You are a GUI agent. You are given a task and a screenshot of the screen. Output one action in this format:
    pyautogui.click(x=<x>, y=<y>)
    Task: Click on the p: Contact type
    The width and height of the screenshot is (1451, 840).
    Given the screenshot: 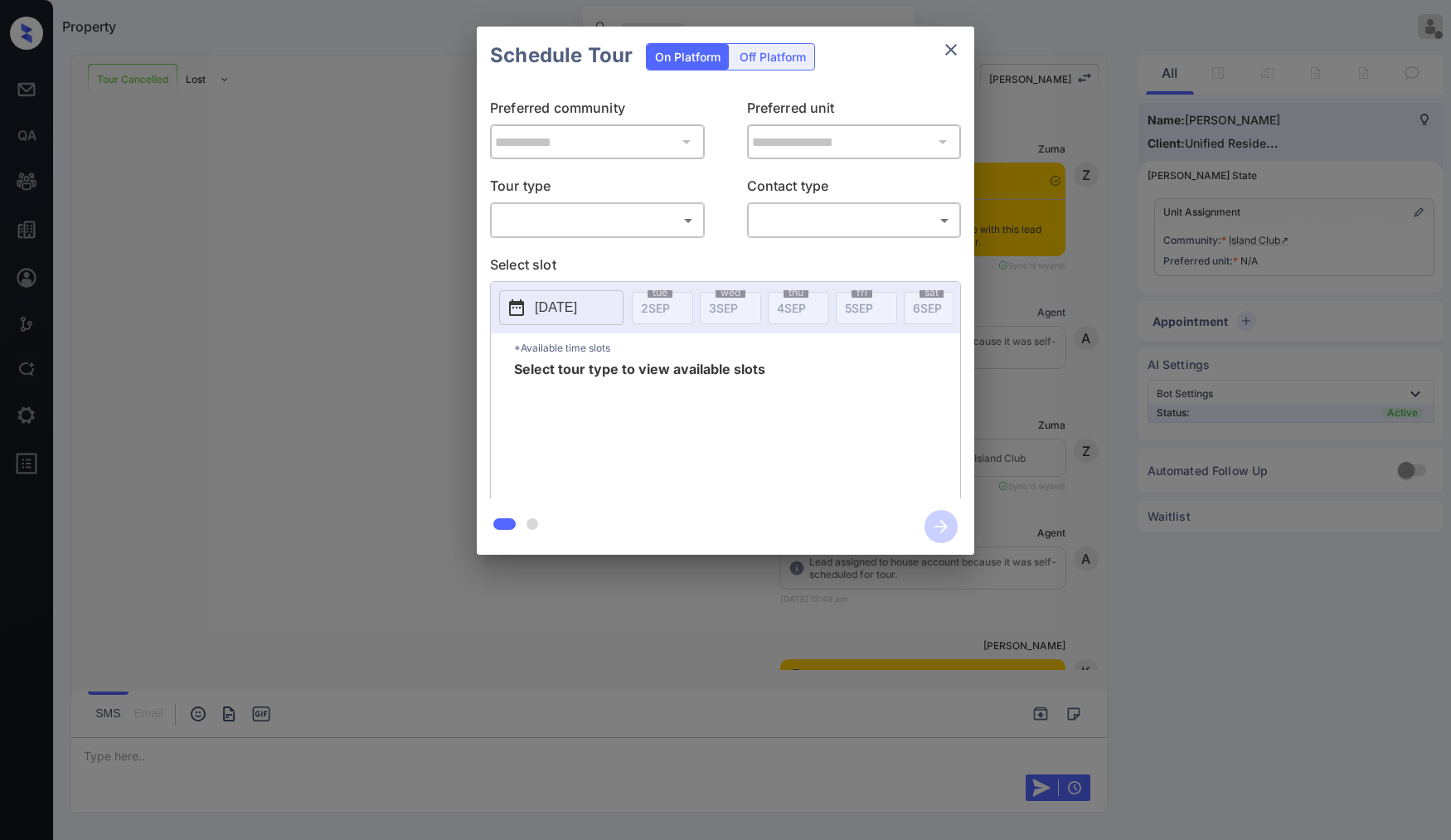 What is the action you would take?
    pyautogui.click(x=854, y=189)
    